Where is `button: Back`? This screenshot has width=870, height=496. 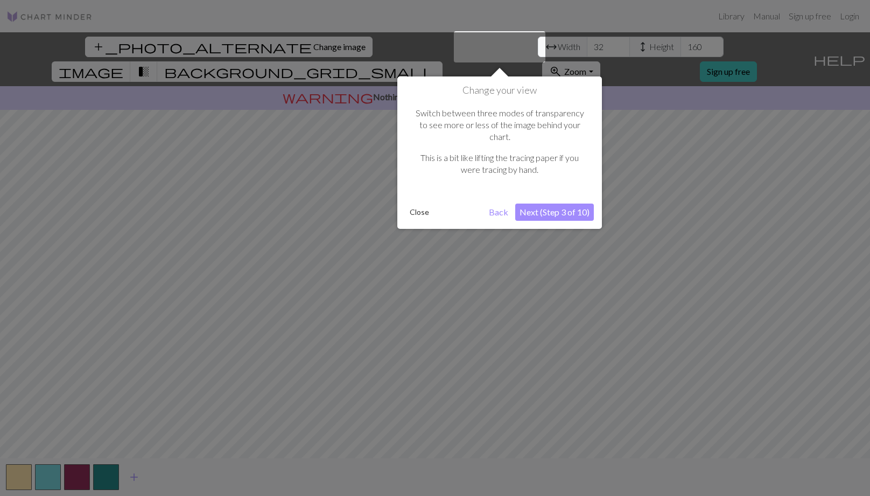 button: Back is located at coordinates (498, 212).